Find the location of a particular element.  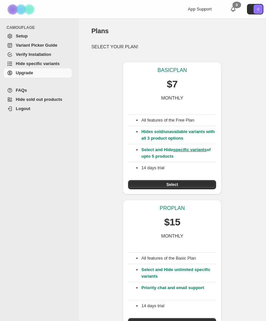

a: Hide sold out products is located at coordinates (38, 100).